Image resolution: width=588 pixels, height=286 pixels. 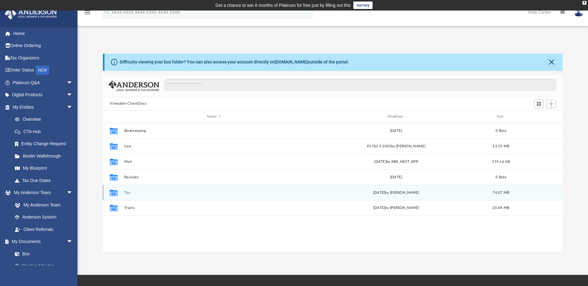 What do you see at coordinates (31, 13) in the screenshot?
I see `img: Anderson Advisors Platinum Portal` at bounding box center [31, 13].